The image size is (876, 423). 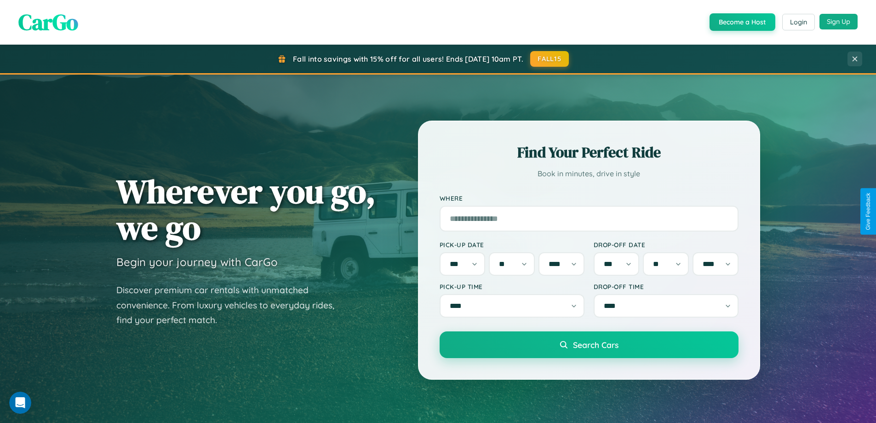 I want to click on button: Sign Up, so click(x=839, y=22).